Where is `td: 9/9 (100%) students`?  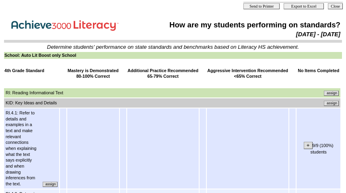 td: 9/9 (100%) students is located at coordinates (319, 148).